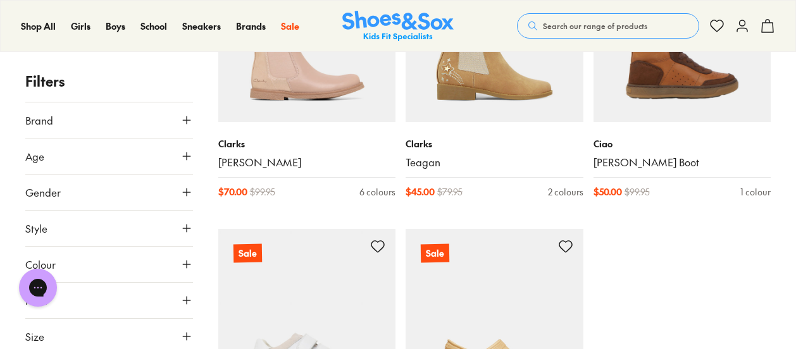 This screenshot has height=349, width=796. I want to click on span: $ 50.00, so click(607, 192).